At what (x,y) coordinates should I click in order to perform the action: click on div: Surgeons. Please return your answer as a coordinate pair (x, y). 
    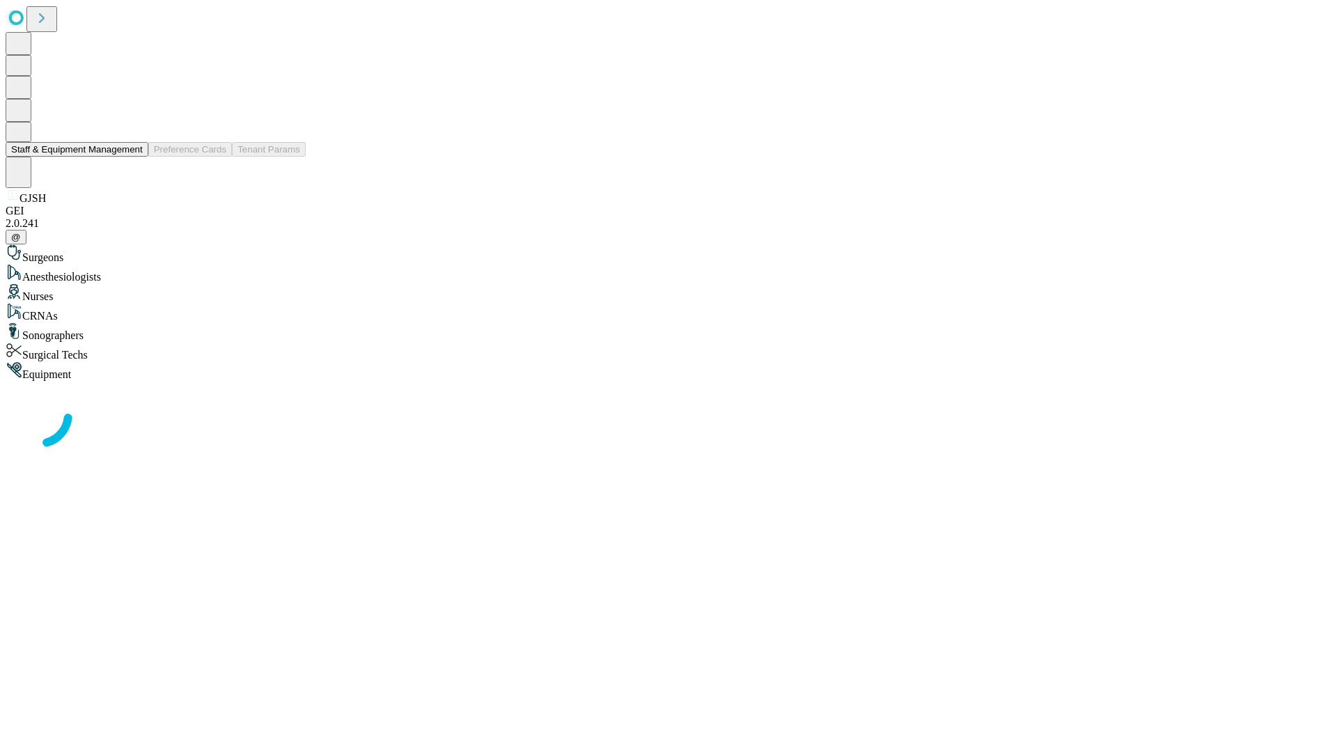
    Looking at the image, I should click on (668, 254).